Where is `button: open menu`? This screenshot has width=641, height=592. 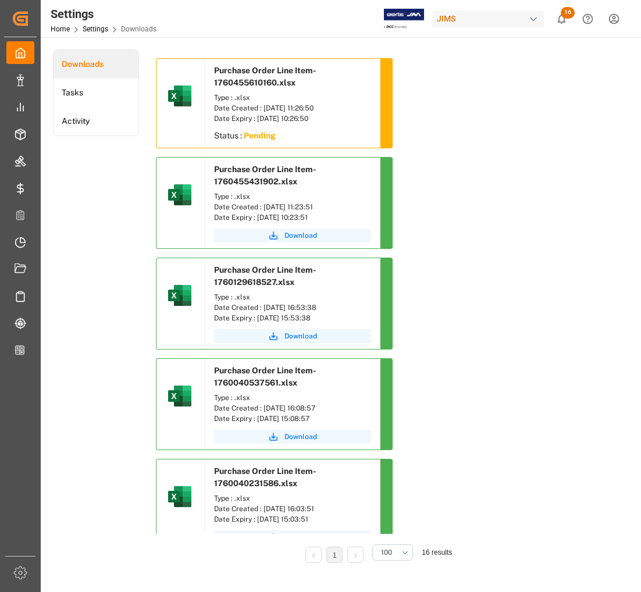
button: open menu is located at coordinates (393, 552).